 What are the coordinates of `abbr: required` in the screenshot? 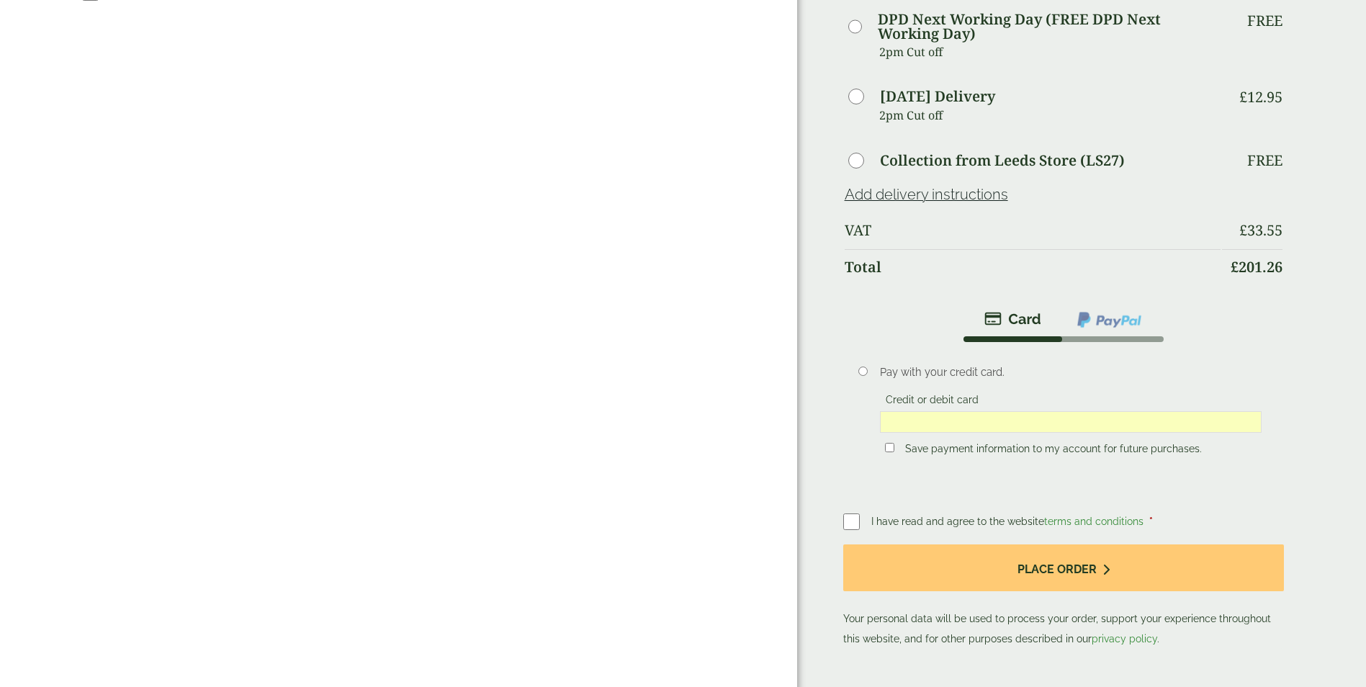 It's located at (1151, 521).